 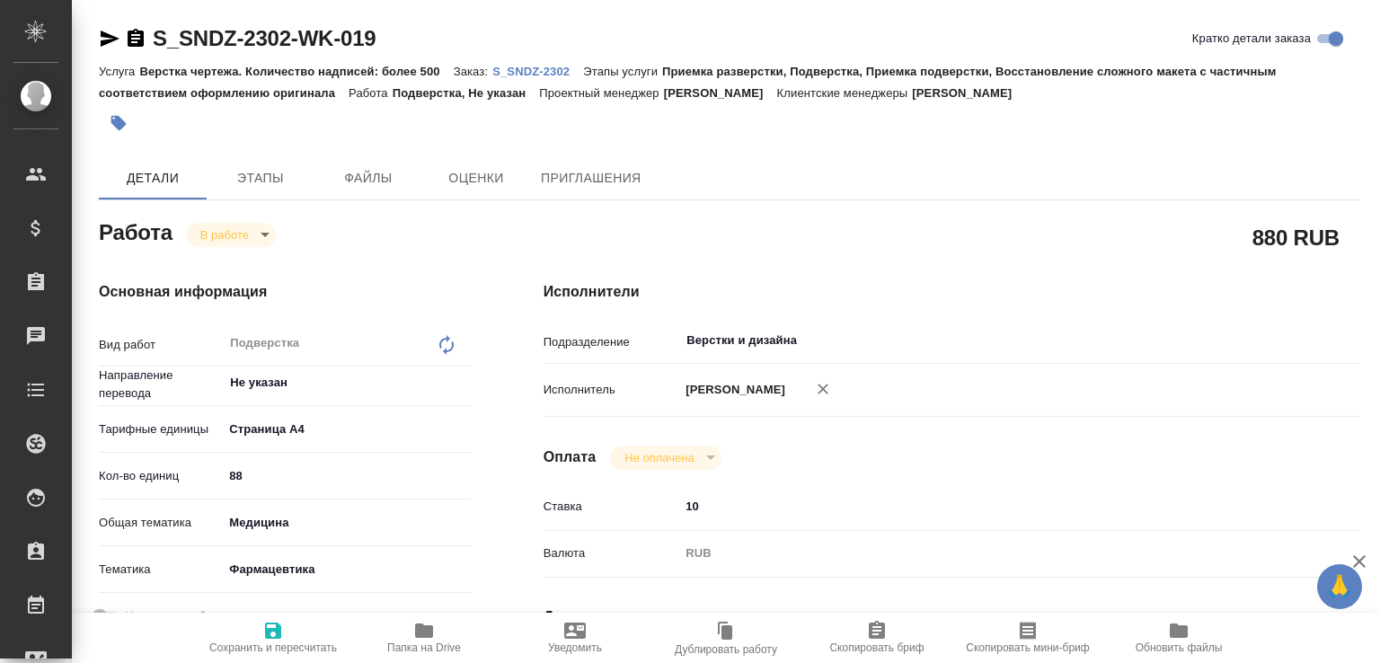 What do you see at coordinates (424, 638) in the screenshot?
I see `button: Папка на Drive` at bounding box center [424, 638].